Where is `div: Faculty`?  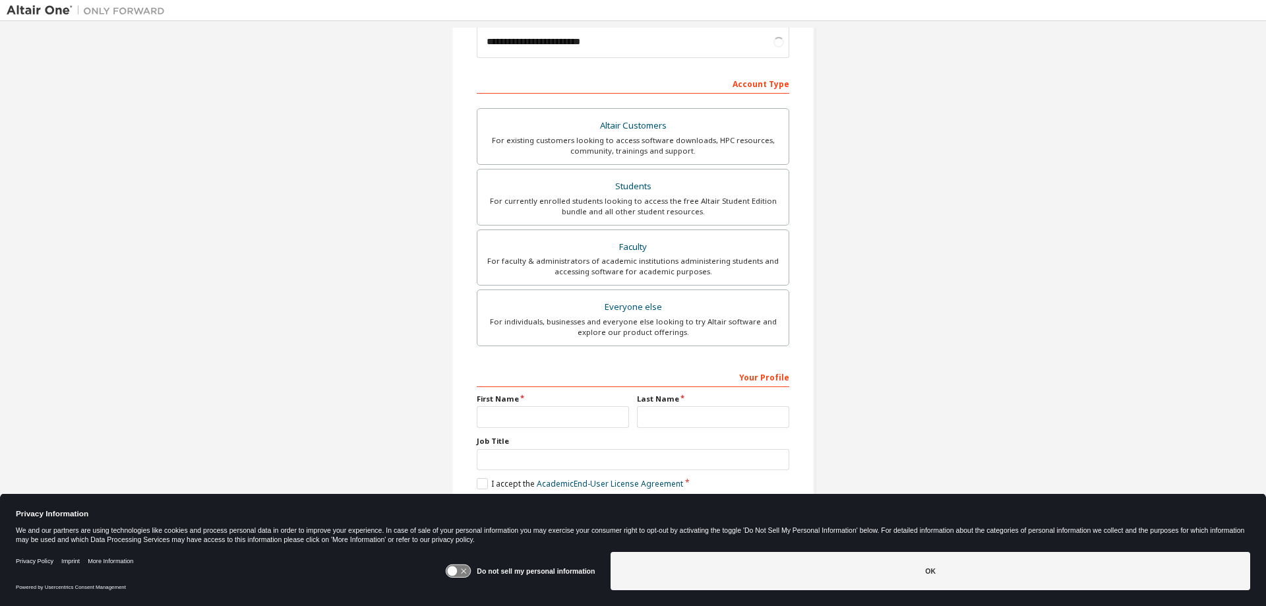
div: Faculty is located at coordinates (633, 247).